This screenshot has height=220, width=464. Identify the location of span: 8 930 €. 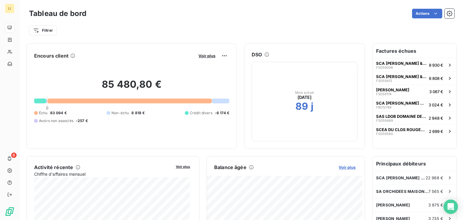
(436, 65).